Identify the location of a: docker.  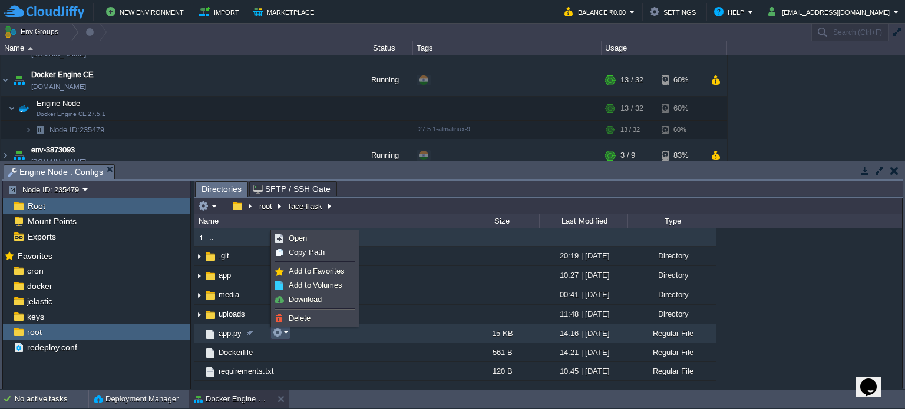
(39, 286).